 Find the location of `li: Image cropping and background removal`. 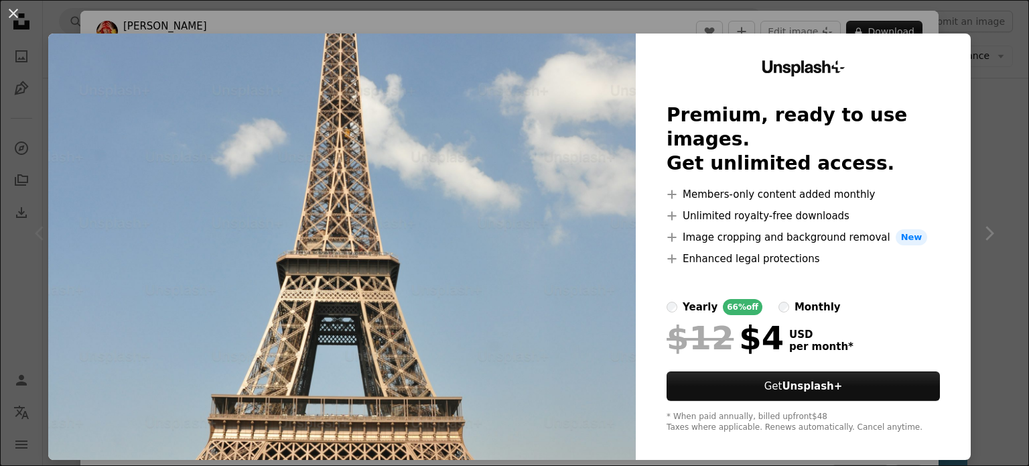

li: Image cropping and background removal is located at coordinates (804, 237).